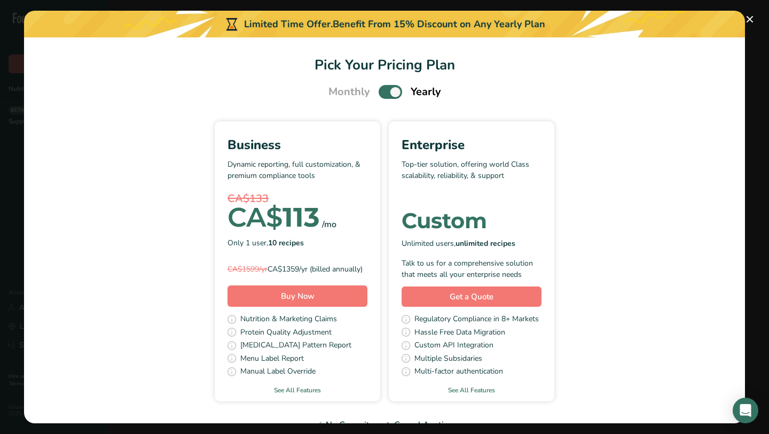  Describe the element at coordinates (298, 145) in the screenshot. I see `div: Business` at that location.